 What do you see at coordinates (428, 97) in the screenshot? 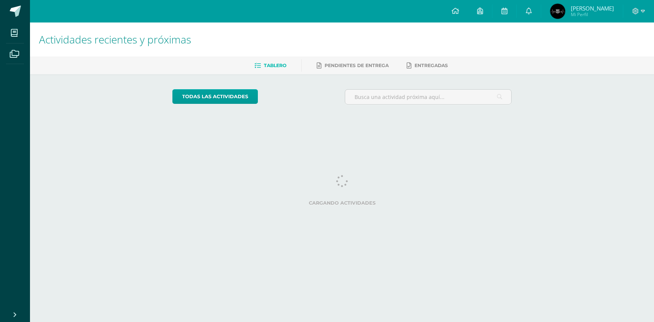
I see `input: Busca una actividad próxima aquí...` at bounding box center [428, 97].